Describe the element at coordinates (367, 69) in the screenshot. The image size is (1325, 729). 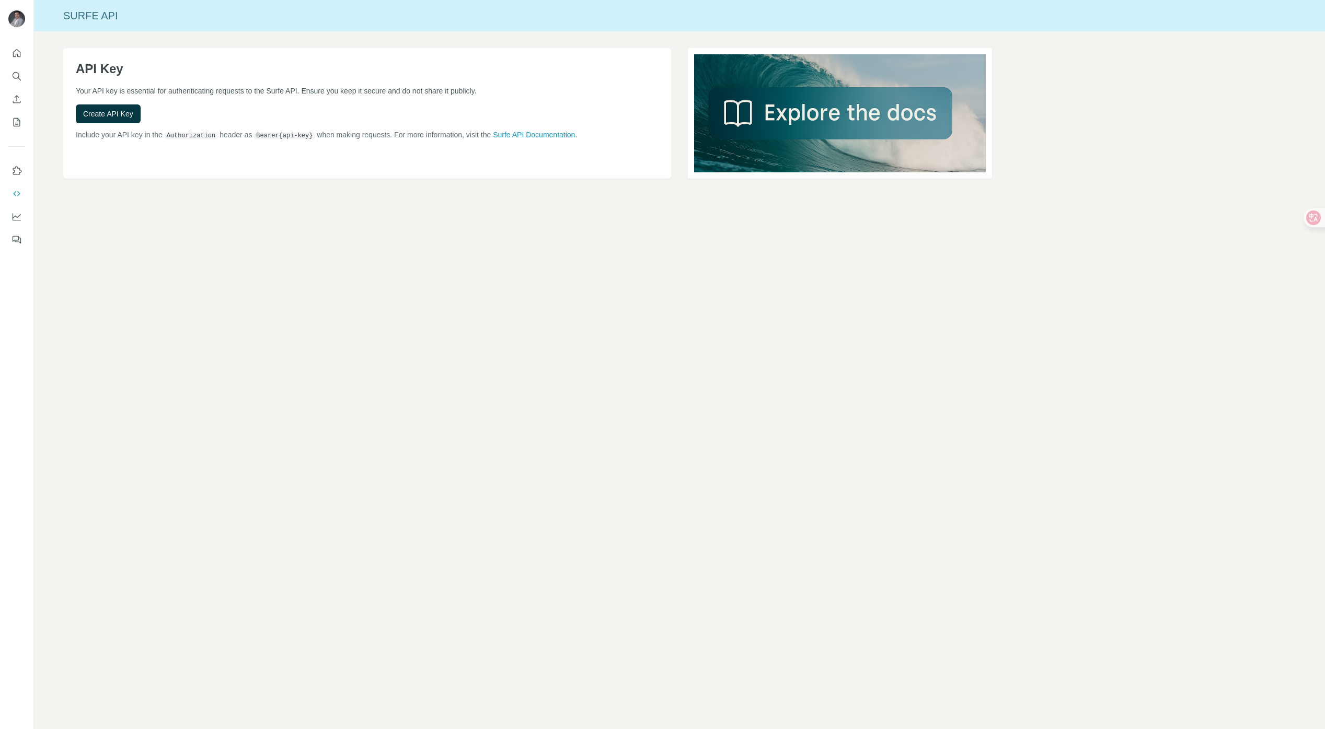
I see `h1: API Key` at that location.